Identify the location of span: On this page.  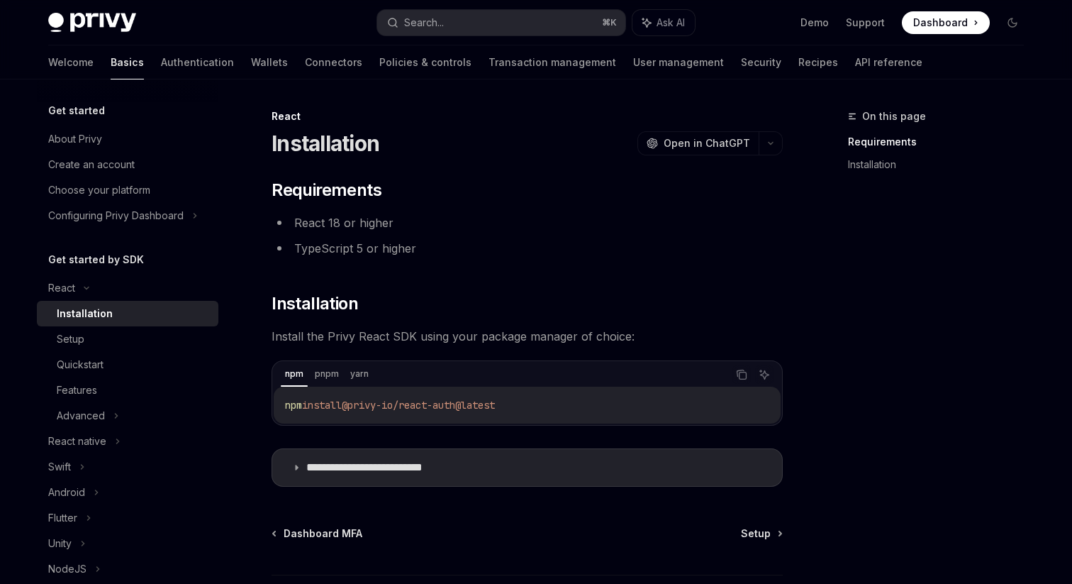
(894, 116).